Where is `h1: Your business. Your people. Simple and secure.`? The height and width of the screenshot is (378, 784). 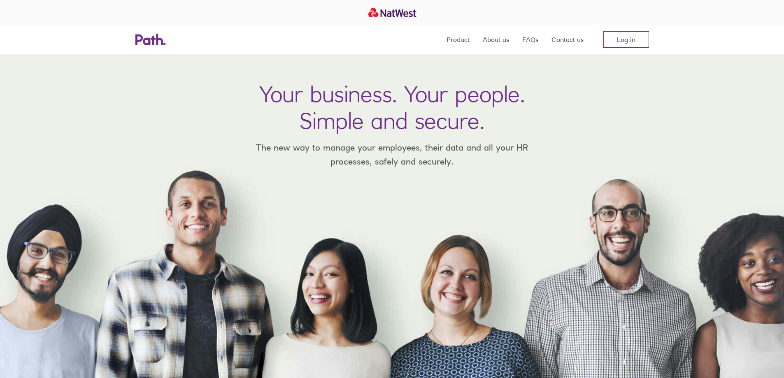
h1: Your business. Your people. Simple and secure. is located at coordinates (392, 107).